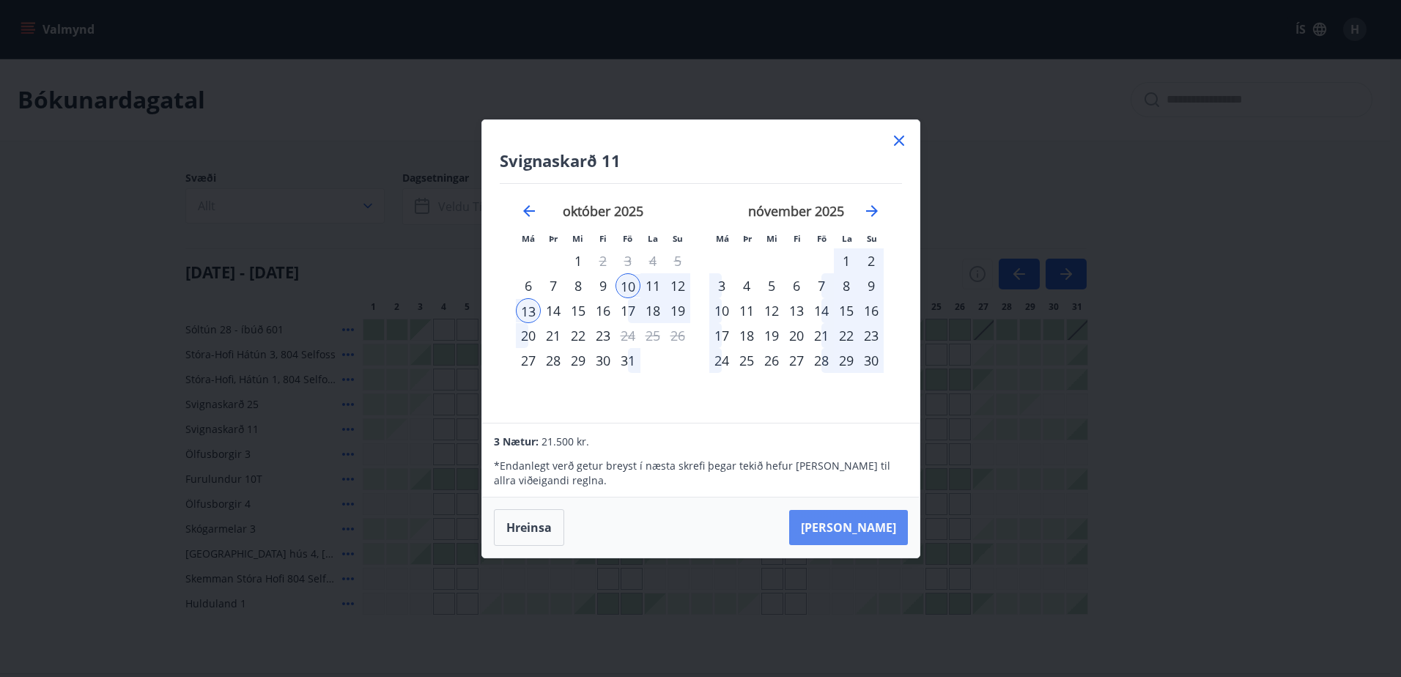 This screenshot has height=677, width=1401. Describe the element at coordinates (578, 311) in the screenshot. I see `td: Choose miðvikudagur, 15. október 2025 as your check-in date. It’s available.` at that location.